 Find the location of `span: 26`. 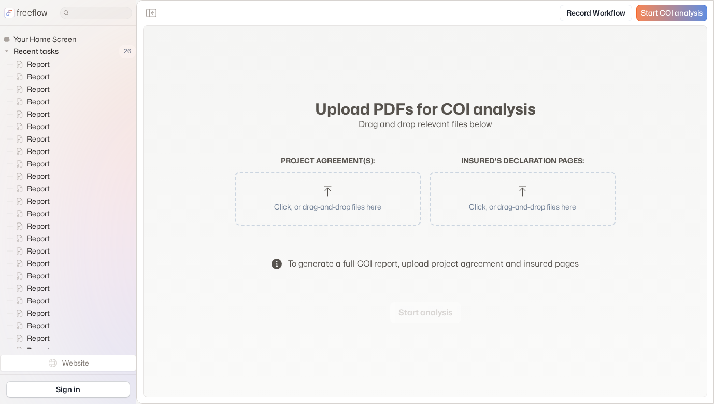

span: 26 is located at coordinates (127, 51).